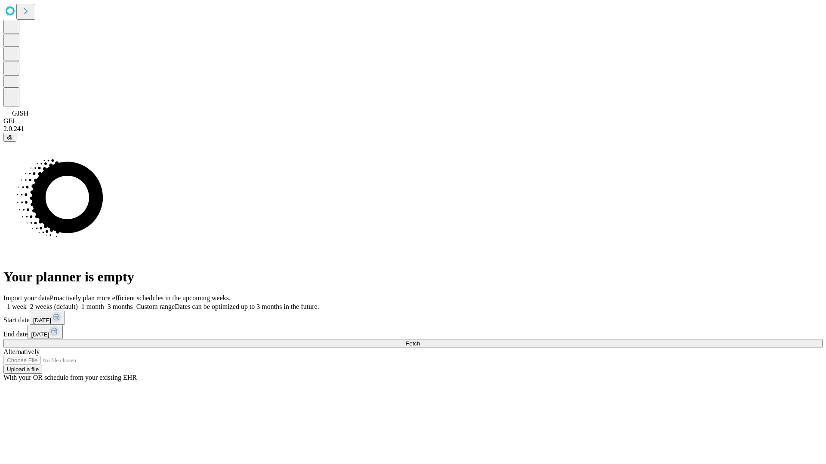 The width and height of the screenshot is (826, 464). I want to click on button: Upload a file, so click(23, 369).